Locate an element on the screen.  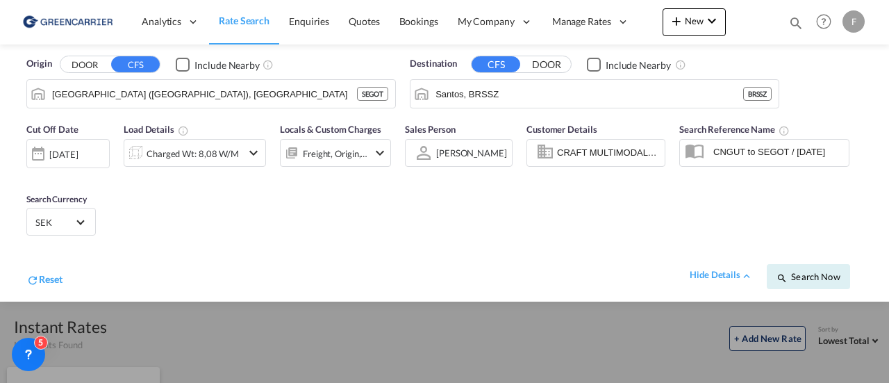
span: My Company is located at coordinates (486, 22).